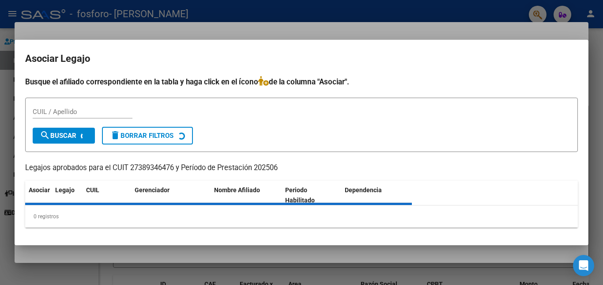 The height and width of the screenshot is (285, 603). I want to click on datatable-header-cell: Nombre Afiliado, so click(246, 195).